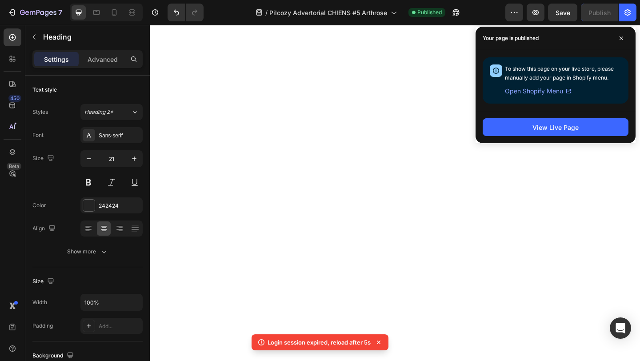 The height and width of the screenshot is (361, 640). I want to click on button: Show more, so click(87, 251).